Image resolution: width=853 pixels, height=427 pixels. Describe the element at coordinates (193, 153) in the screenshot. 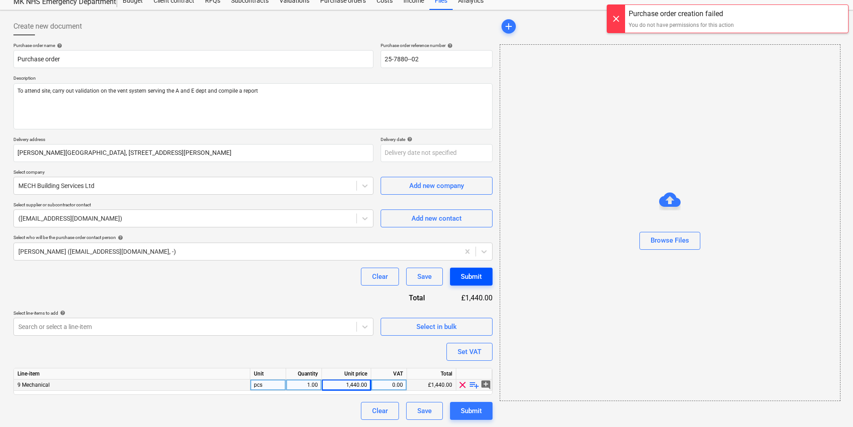

I see `input: Delivery address` at that location.